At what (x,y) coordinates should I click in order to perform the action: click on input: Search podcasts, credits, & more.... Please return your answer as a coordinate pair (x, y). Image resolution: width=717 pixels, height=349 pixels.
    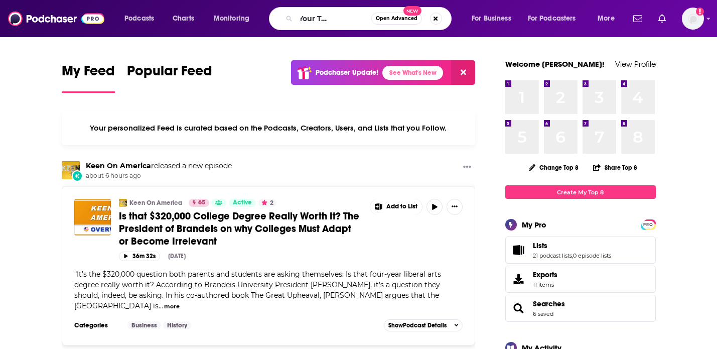
    Looking at the image, I should click on (334, 19).